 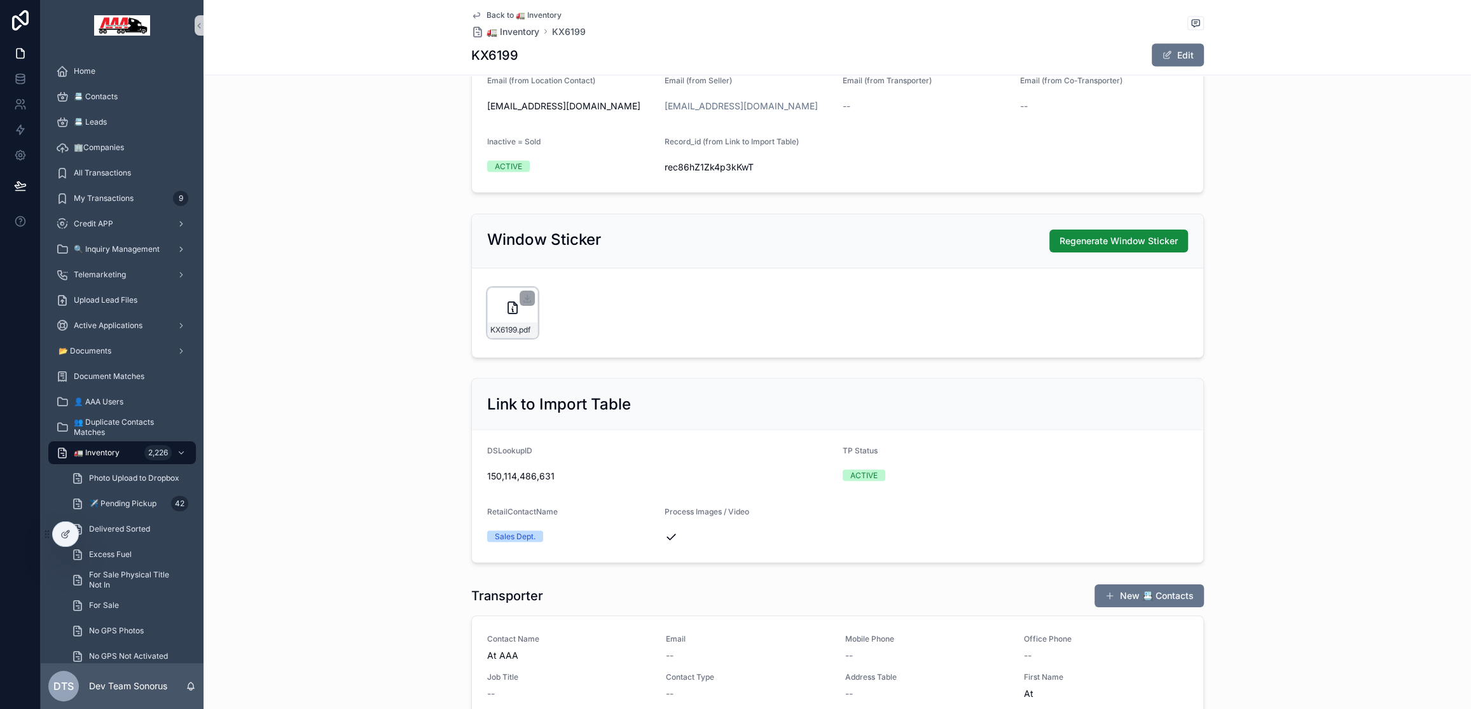 I want to click on span: Credit APP, so click(x=93, y=224).